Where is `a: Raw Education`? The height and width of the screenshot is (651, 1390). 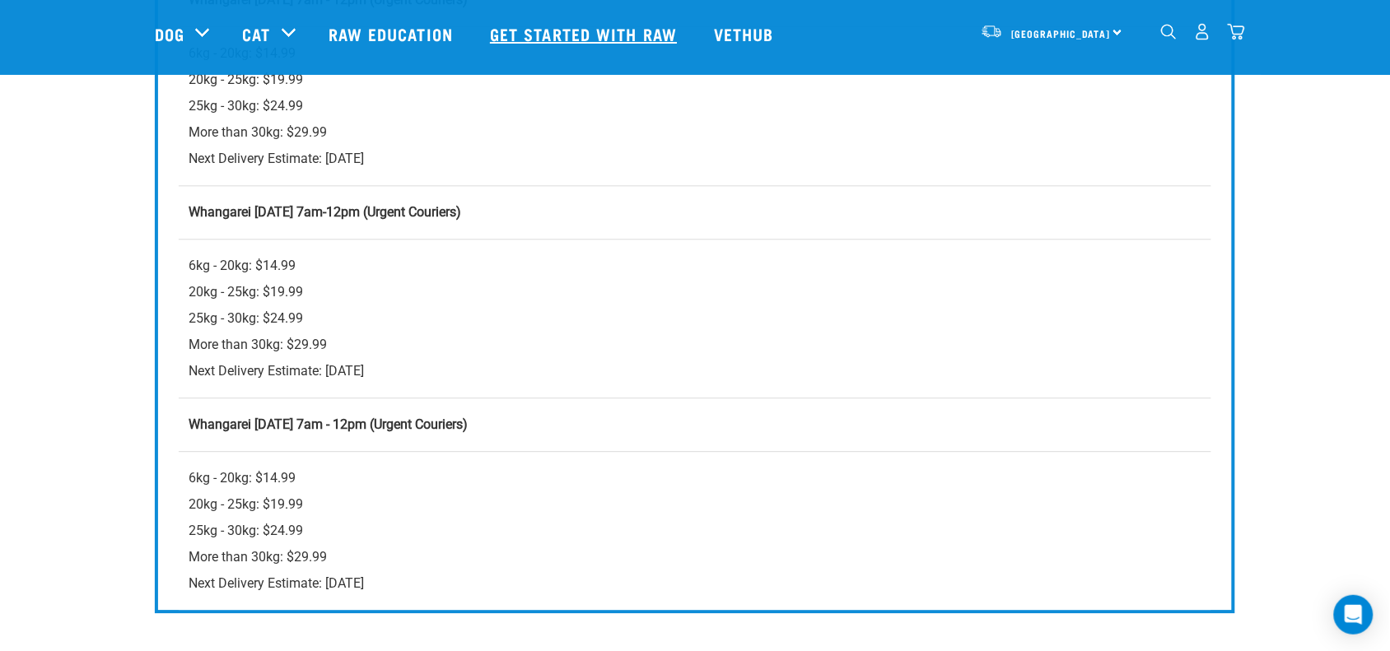 a: Raw Education is located at coordinates (393, 34).